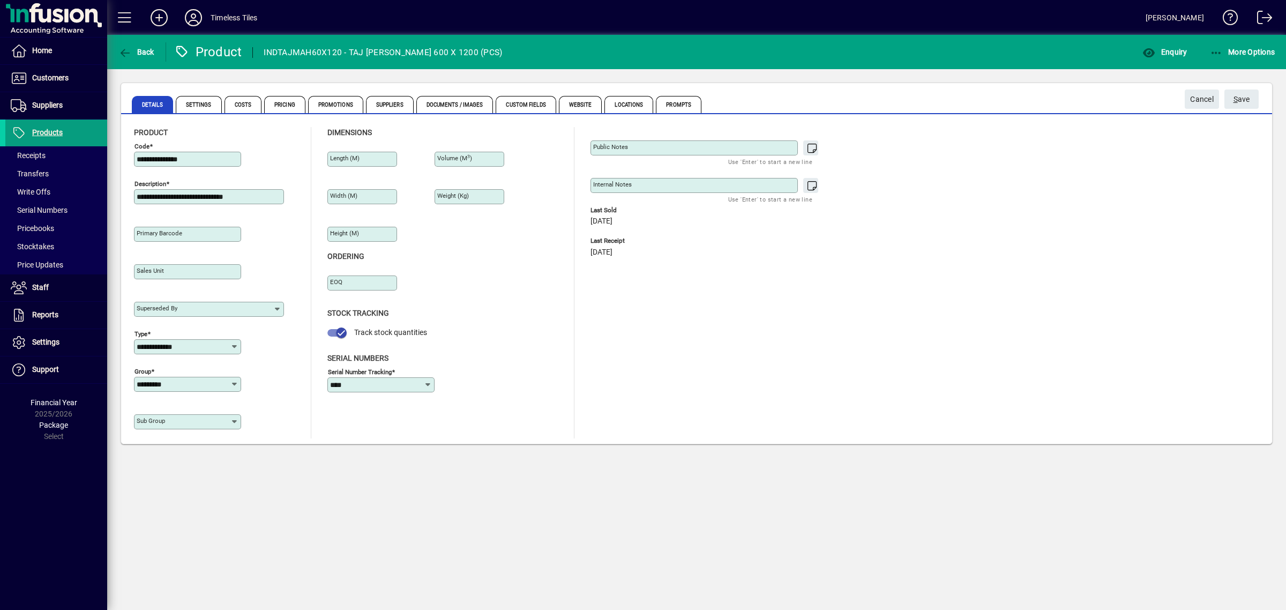 This screenshot has width=1286, height=610. What do you see at coordinates (345, 233) in the screenshot?
I see `mat-label: Height (m)` at bounding box center [345, 233].